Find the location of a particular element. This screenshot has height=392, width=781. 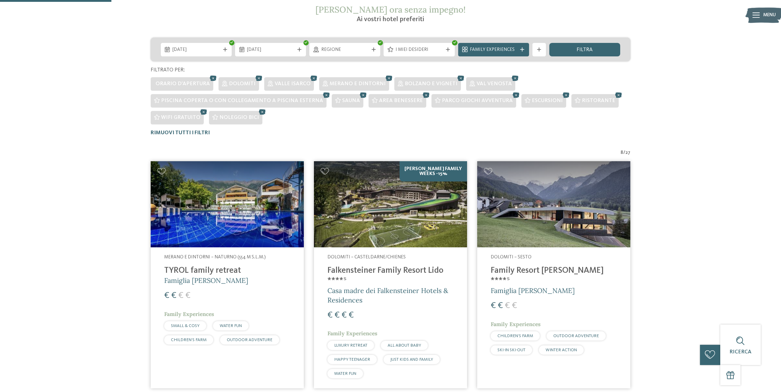

span: LUXURY RETREAT is located at coordinates (351, 346).